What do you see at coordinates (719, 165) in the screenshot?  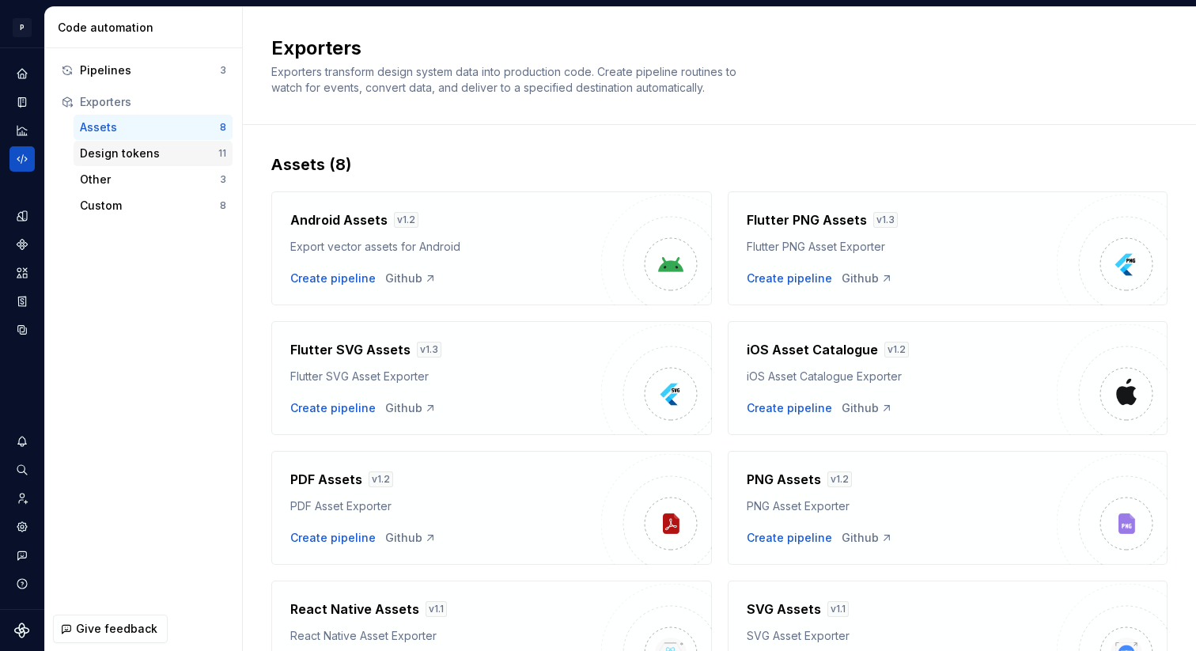 I see `div: Assets (8)` at bounding box center [719, 165].